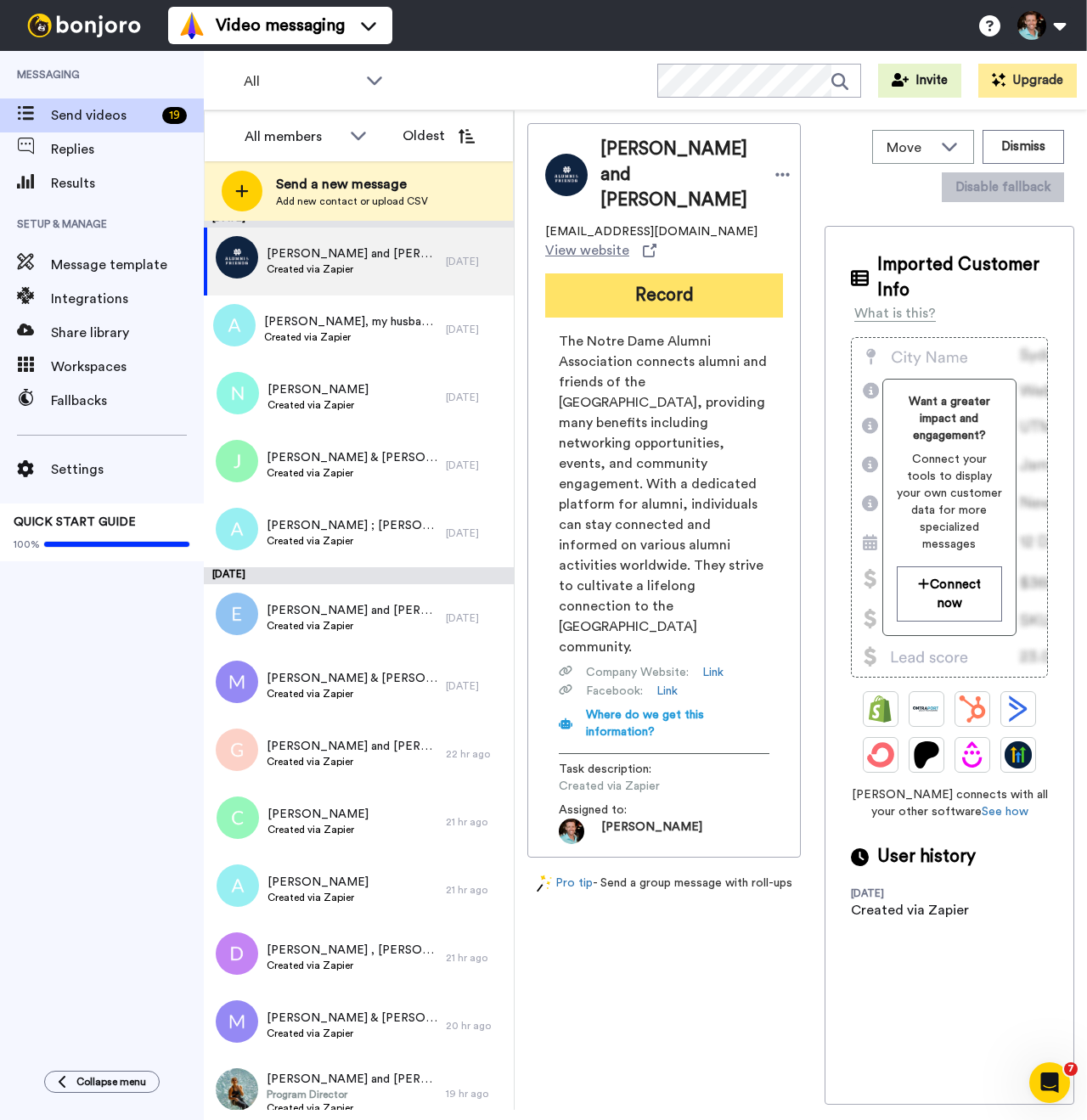  I want to click on span: Imported Customer Info, so click(962, 277).